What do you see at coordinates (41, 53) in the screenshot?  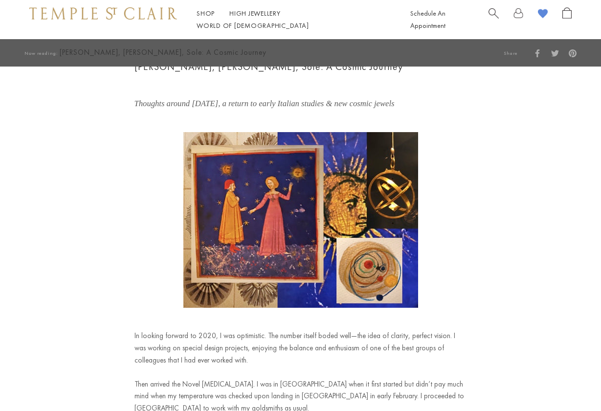 I see `span: Now reading:` at bounding box center [41, 53].